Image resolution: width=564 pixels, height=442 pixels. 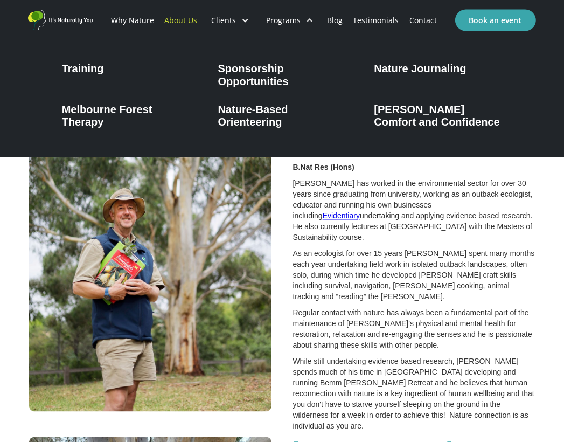 What do you see at coordinates (60, 20) in the screenshot?
I see `a: home` at bounding box center [60, 20].